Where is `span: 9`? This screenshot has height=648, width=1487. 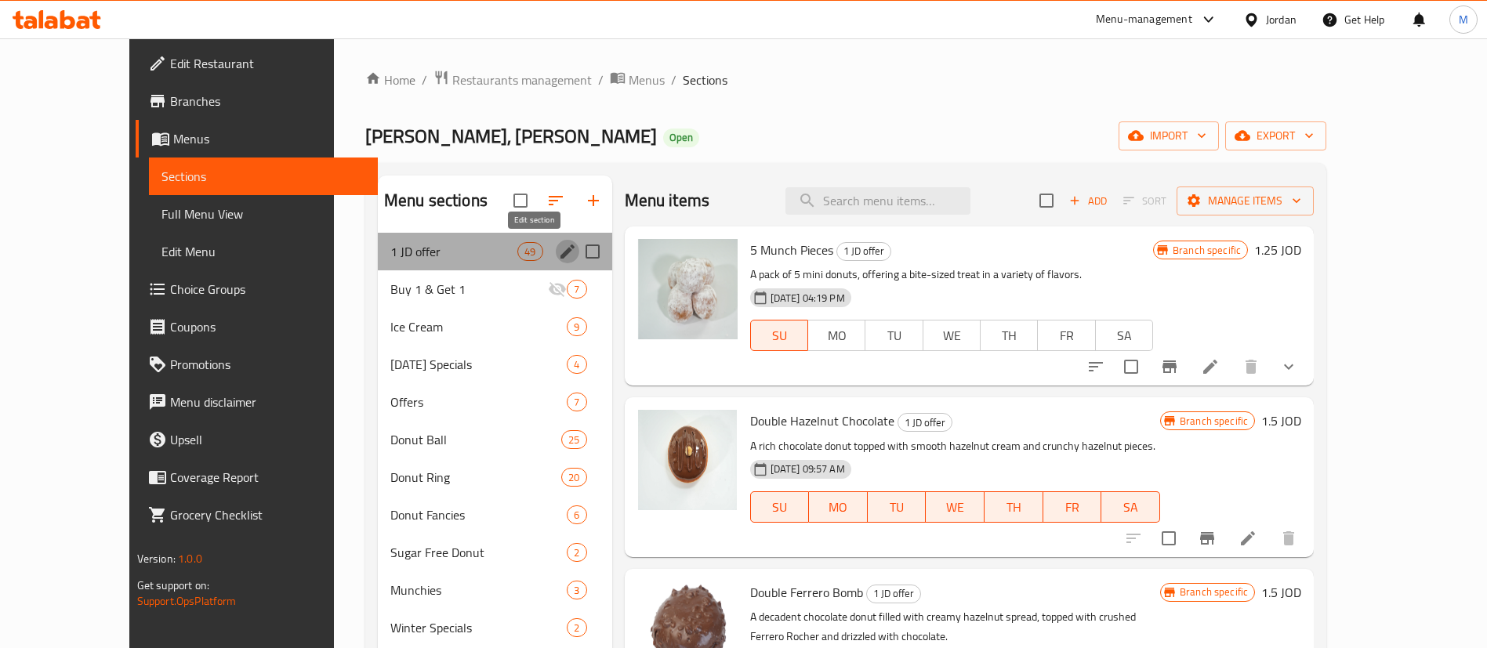
span: 9 is located at coordinates (576, 327).